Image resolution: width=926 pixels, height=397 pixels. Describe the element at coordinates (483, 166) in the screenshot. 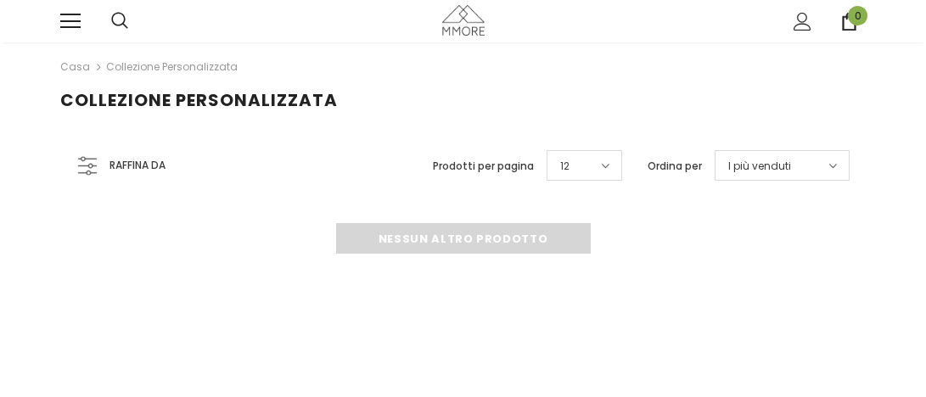

I see `label: Prodotti per pagina` at that location.